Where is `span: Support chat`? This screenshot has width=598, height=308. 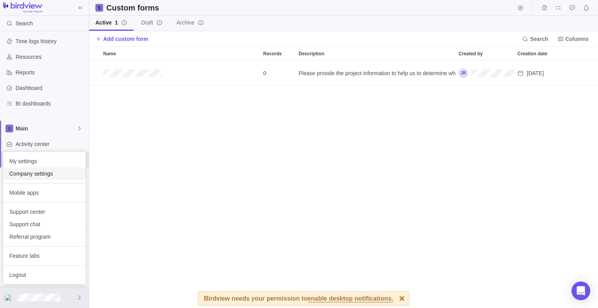
span: Support chat is located at coordinates (44, 224).